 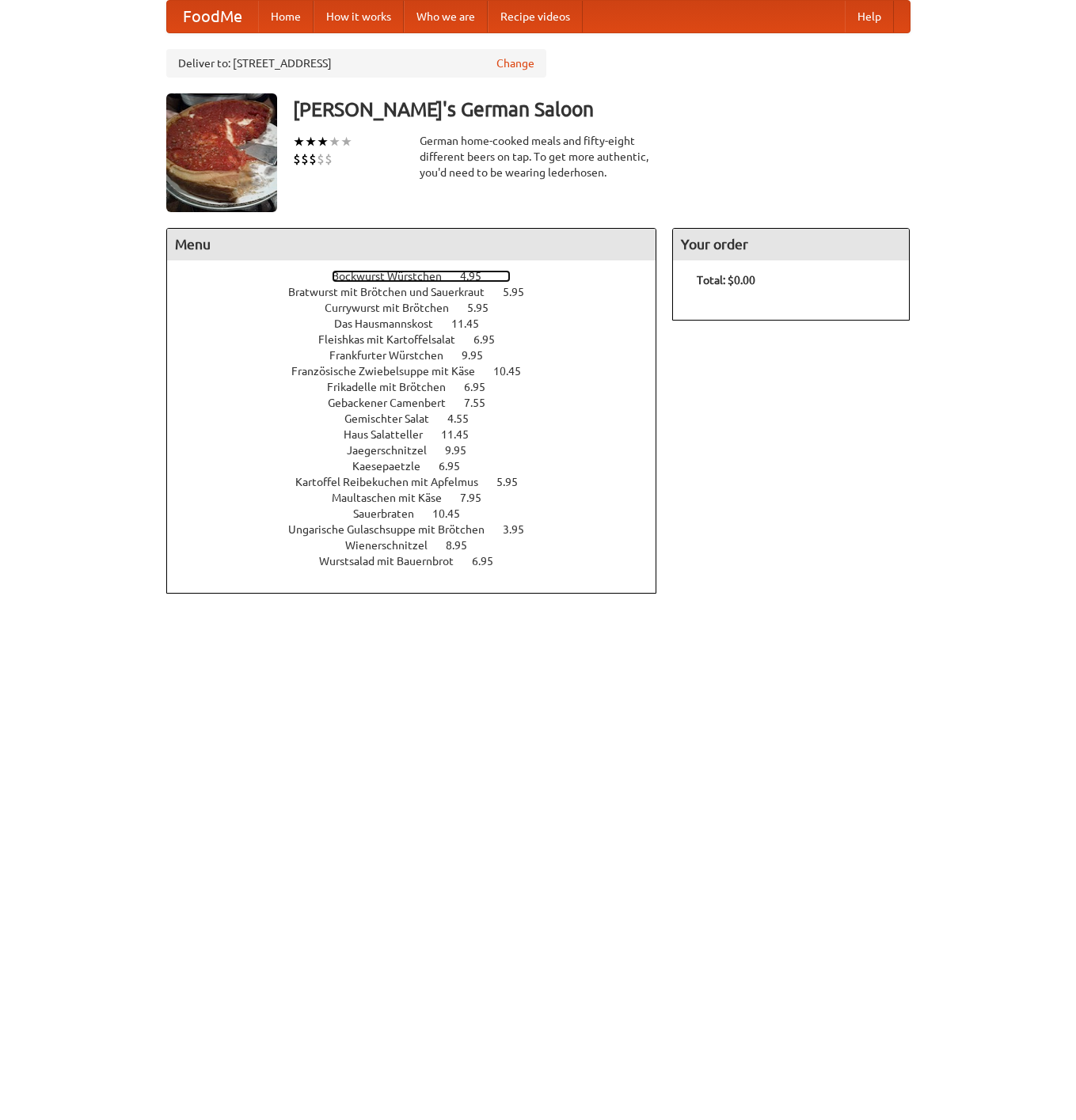 I want to click on a: Frankfurter Würstchen 9.95, so click(x=421, y=355).